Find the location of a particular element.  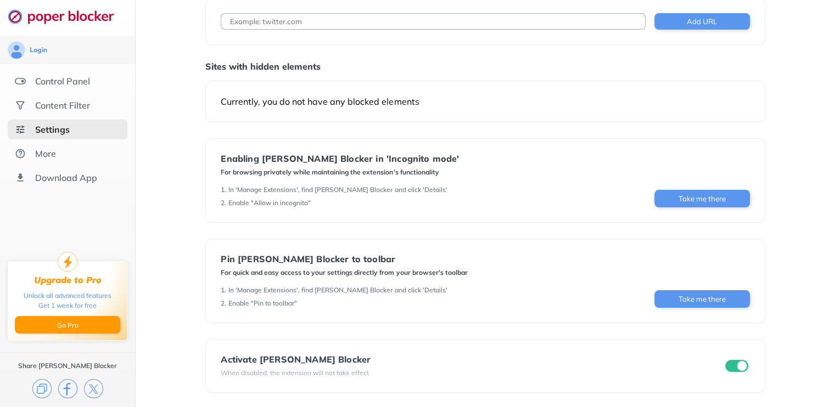

div: Download App is located at coordinates (66, 178).